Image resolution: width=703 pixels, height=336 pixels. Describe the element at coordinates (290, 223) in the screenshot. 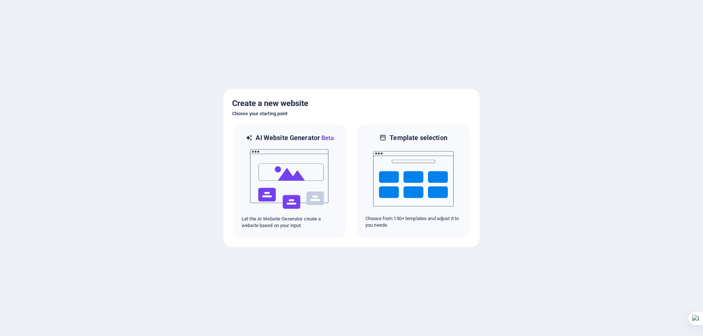

I see `p: Let the AI Website Generator create a website based on your input.` at that location.